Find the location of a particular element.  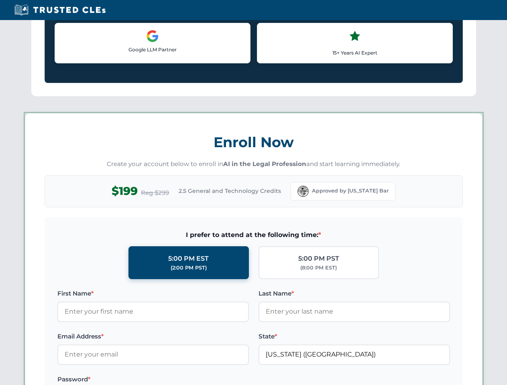

span: $199 is located at coordinates (124, 191).